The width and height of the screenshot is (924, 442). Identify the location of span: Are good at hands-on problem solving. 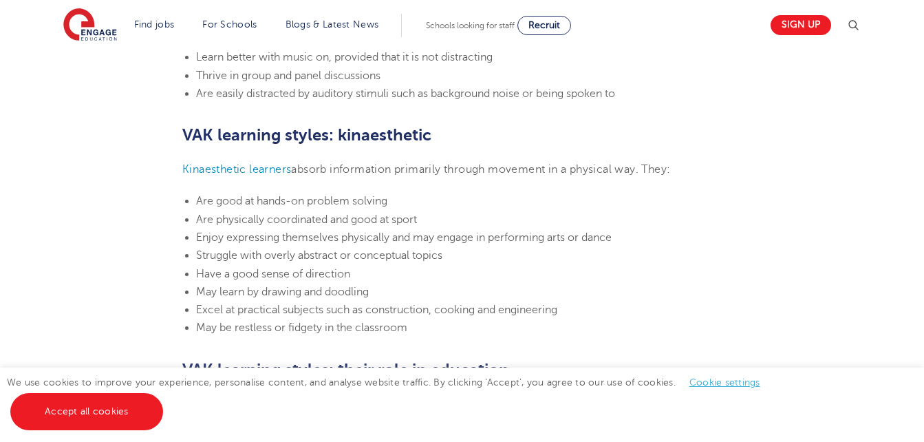
(292, 201).